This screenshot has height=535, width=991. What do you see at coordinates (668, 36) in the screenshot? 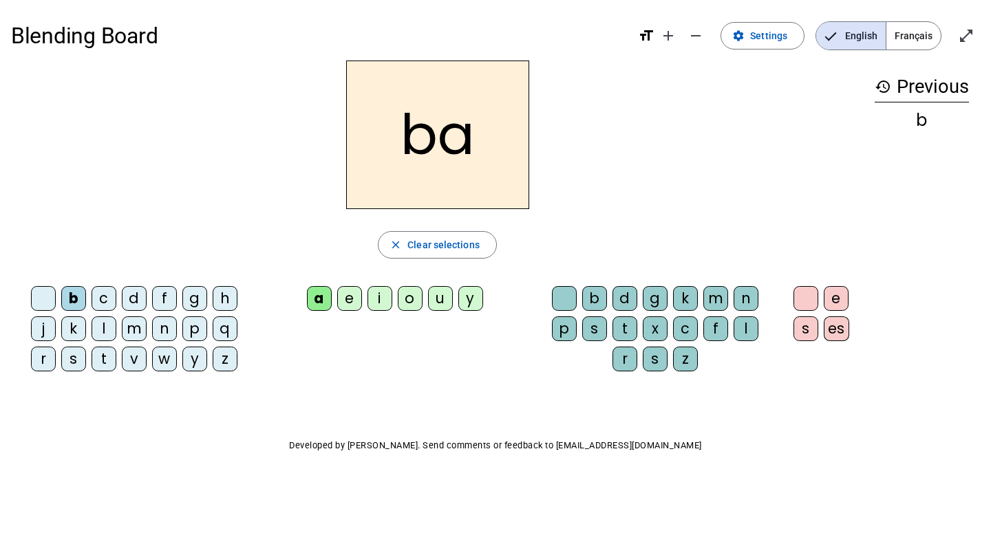
I see `button: Increase font size` at bounding box center [668, 36].